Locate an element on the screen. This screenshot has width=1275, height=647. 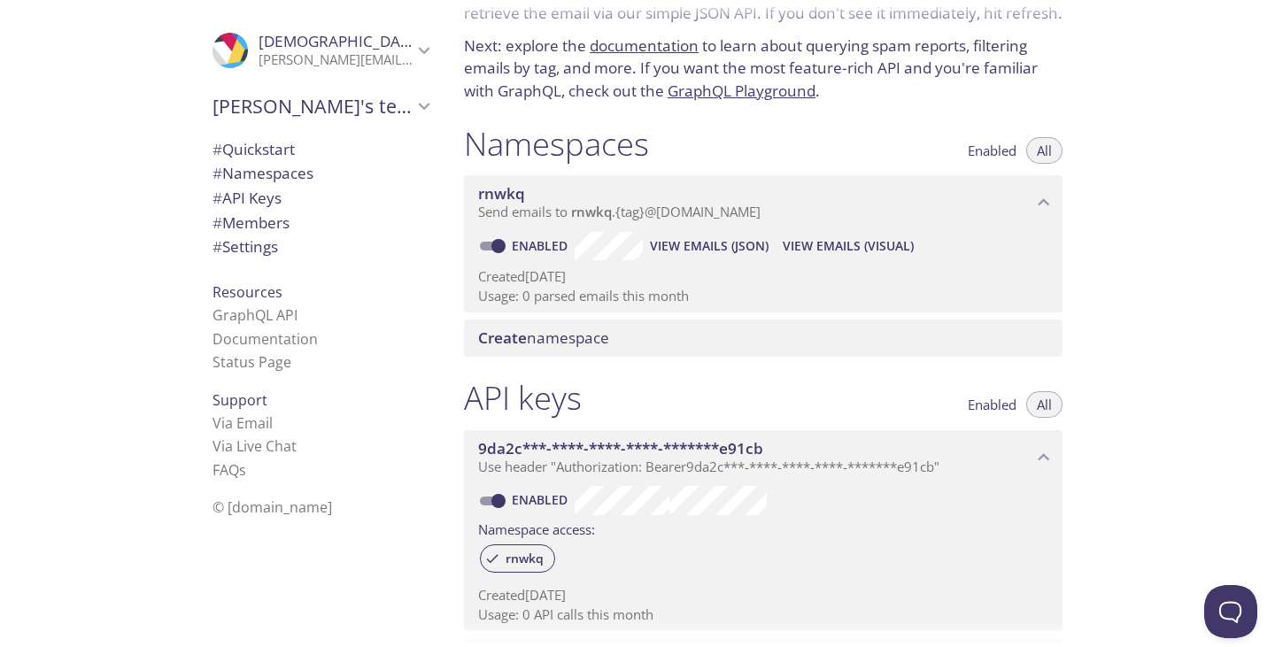
a: FAQ is located at coordinates (229, 470).